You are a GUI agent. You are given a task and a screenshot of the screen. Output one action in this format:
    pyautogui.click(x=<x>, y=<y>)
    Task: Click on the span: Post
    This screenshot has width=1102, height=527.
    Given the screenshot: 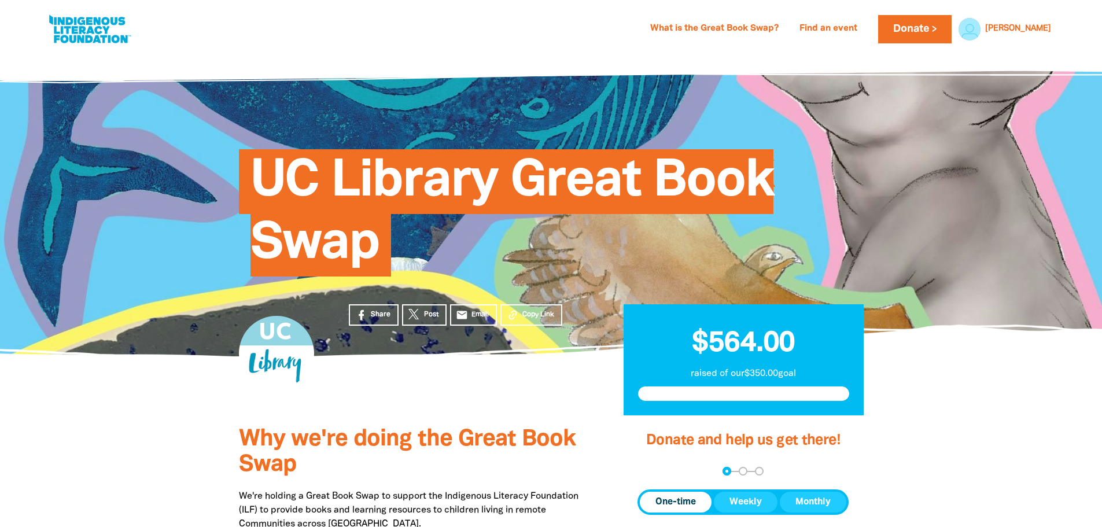 What is the action you would take?
    pyautogui.click(x=431, y=315)
    